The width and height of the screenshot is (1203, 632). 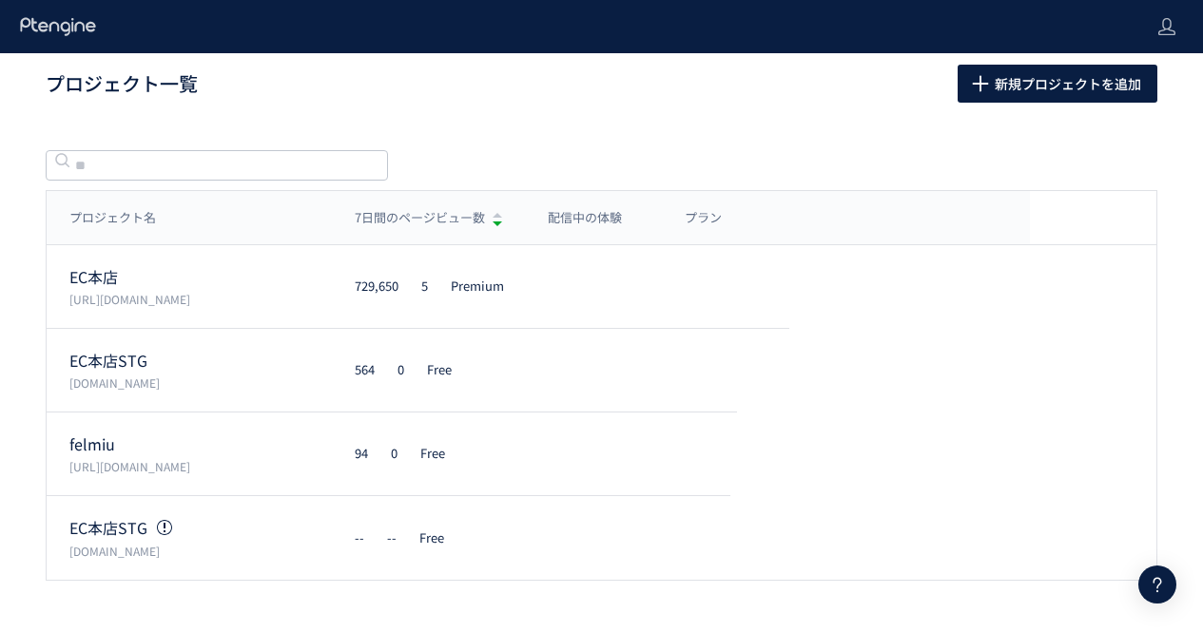 I want to click on span: プロジェクト名, so click(x=112, y=218).